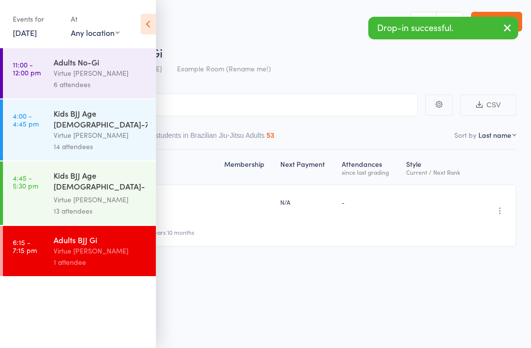  I want to click on button: Other students in Brazilian Jiu-Jitsu Adults53, so click(205, 138).